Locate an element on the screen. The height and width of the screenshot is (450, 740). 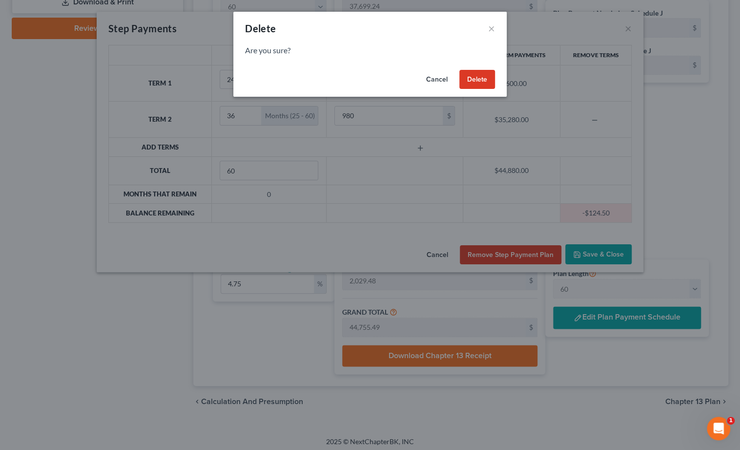
div: Delete is located at coordinates (260, 28).